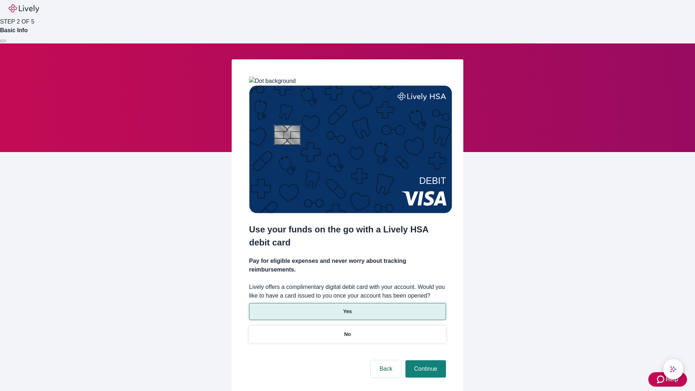  Describe the element at coordinates (668, 380) in the screenshot. I see `button: Zendesk support iconHelp` at that location.